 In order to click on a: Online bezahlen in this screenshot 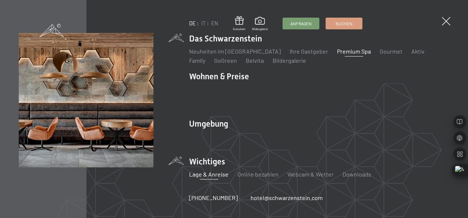, I will do `click(258, 174)`.